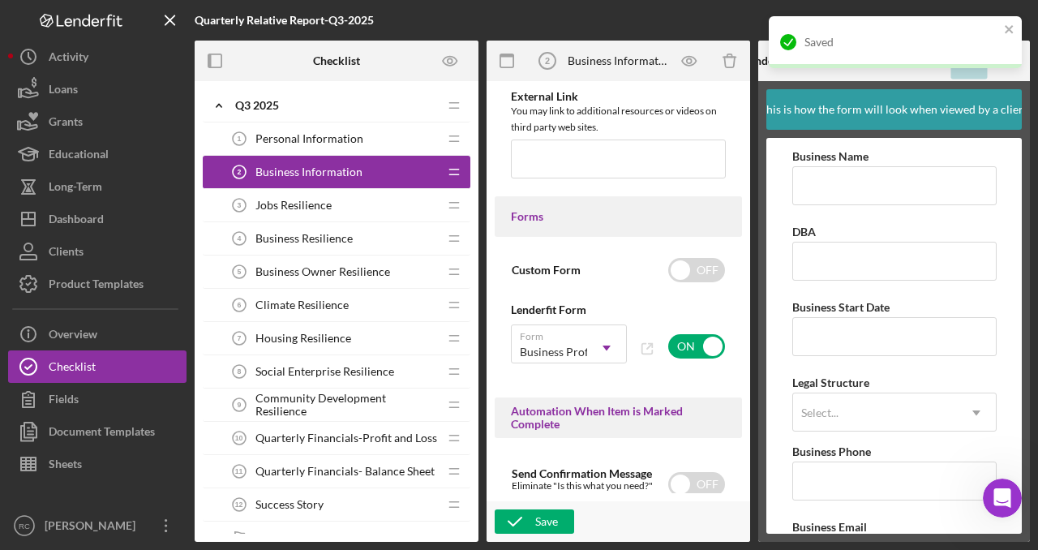  I want to click on tspan: 4, so click(239, 238).